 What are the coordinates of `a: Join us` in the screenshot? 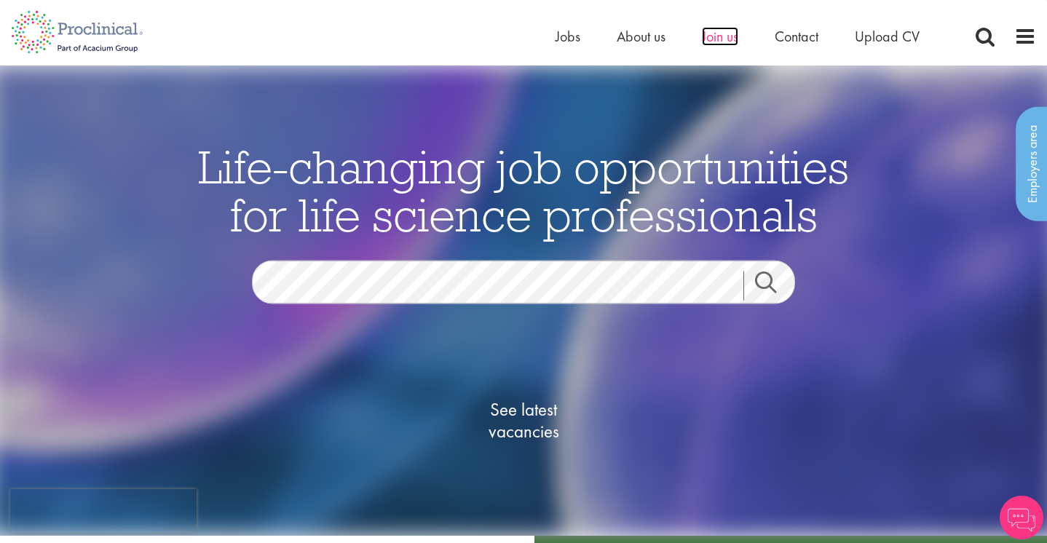 It's located at (720, 36).